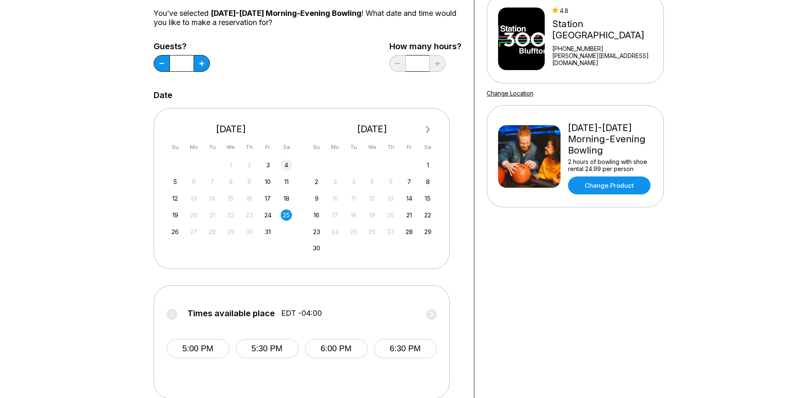 Image resolution: width=790 pixels, height=398 pixels. Describe the element at coordinates (354, 181) in the screenshot. I see `div: Not available Tuesday, November 4th, 2025` at that location.